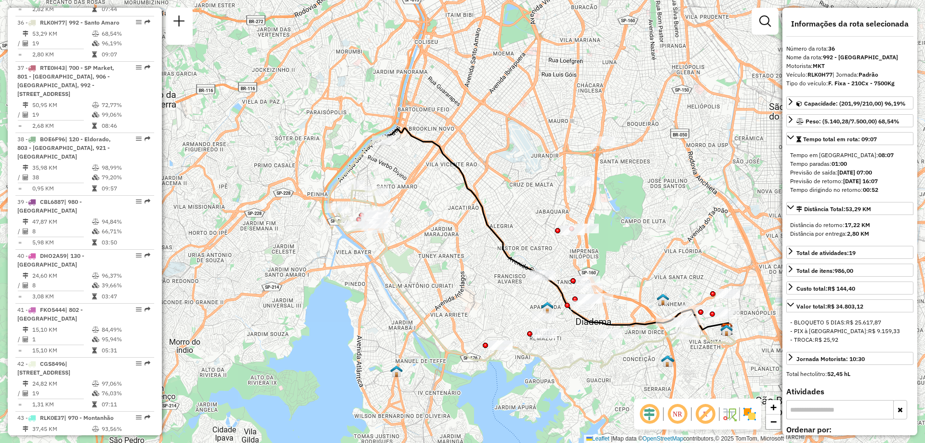 Image resolution: width=925 pixels, height=443 pixels. What do you see at coordinates (850, 75) in the screenshot?
I see `div: Veículo:` at bounding box center [850, 75].